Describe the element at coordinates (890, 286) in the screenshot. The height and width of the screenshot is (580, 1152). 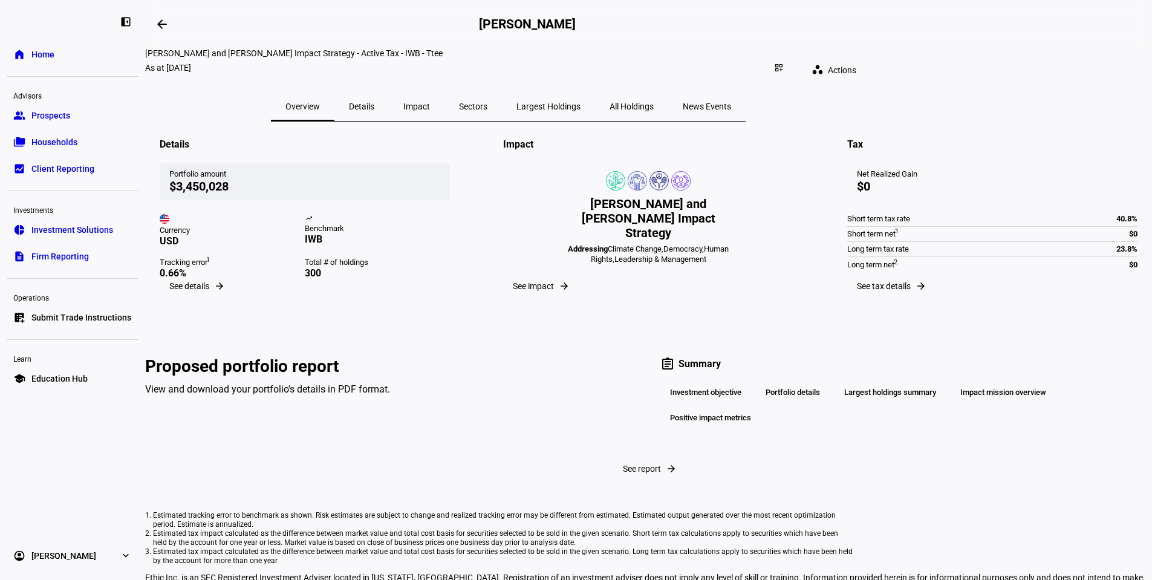
I see `button: See tax details` at that location.